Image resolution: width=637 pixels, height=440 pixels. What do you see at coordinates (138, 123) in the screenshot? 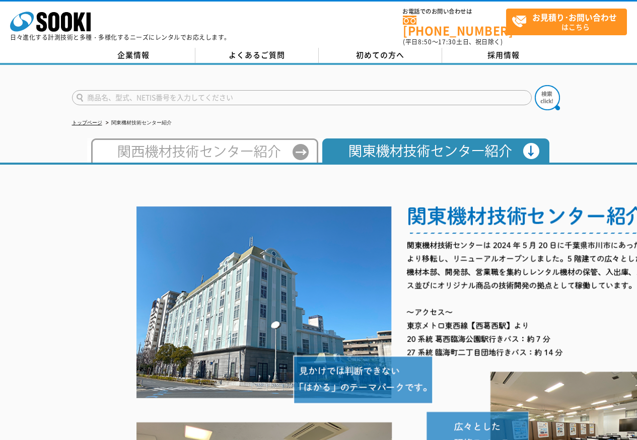
I see `li: 関東機材技術センター紹介` at bounding box center [138, 123].